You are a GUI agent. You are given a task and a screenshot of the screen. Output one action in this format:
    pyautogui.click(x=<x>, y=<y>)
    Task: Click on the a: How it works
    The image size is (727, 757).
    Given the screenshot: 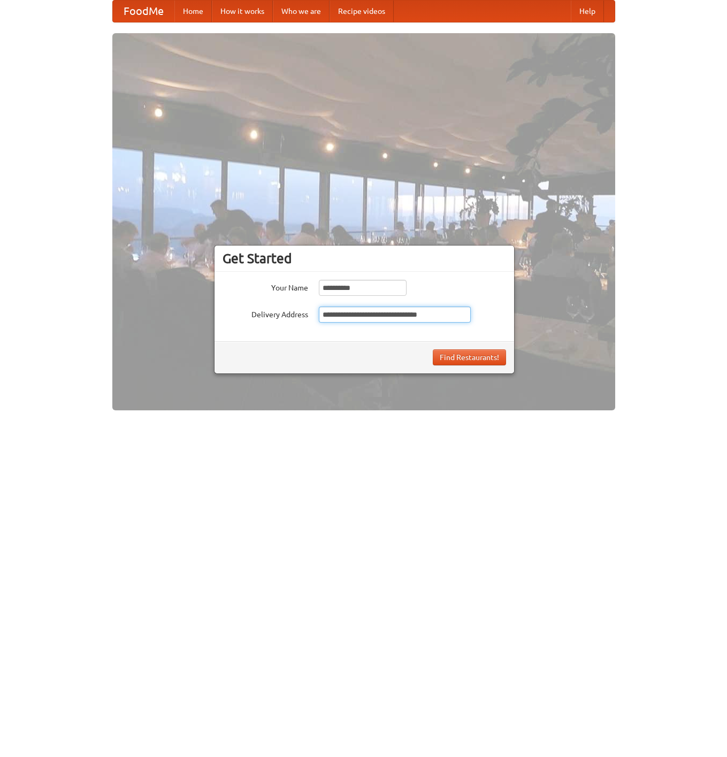 What is the action you would take?
    pyautogui.click(x=242, y=11)
    